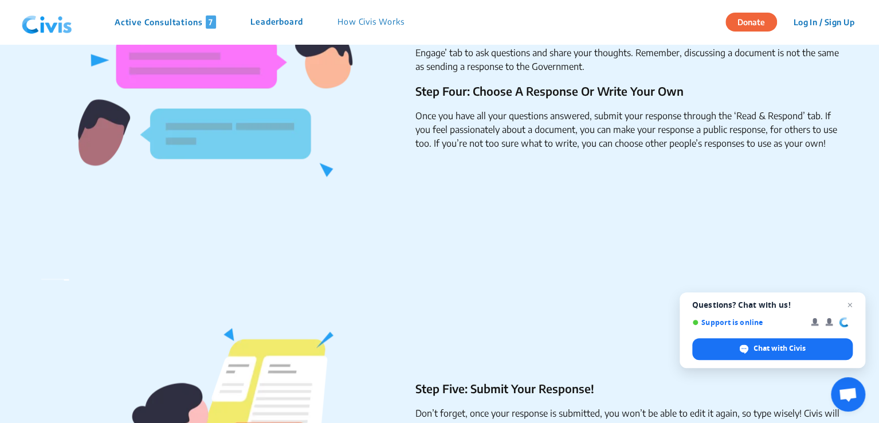 The height and width of the screenshot is (423, 879). What do you see at coordinates (630, 388) in the screenshot?
I see `p: Step Five: Submit Your Response!` at bounding box center [630, 388].